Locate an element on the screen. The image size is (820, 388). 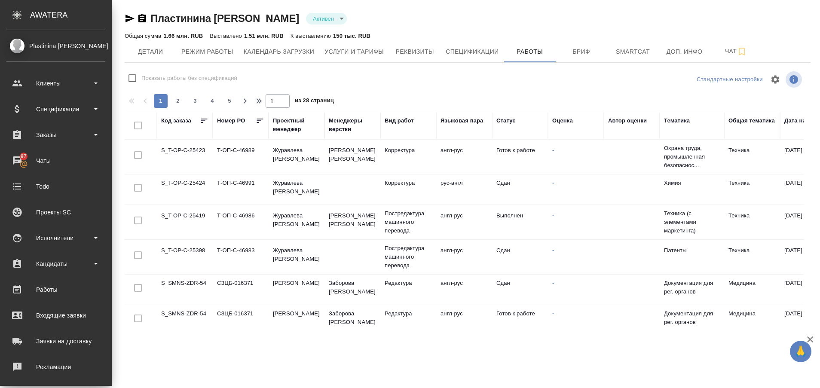
td: Т-ОП-С-46983 is located at coordinates (241, 257).